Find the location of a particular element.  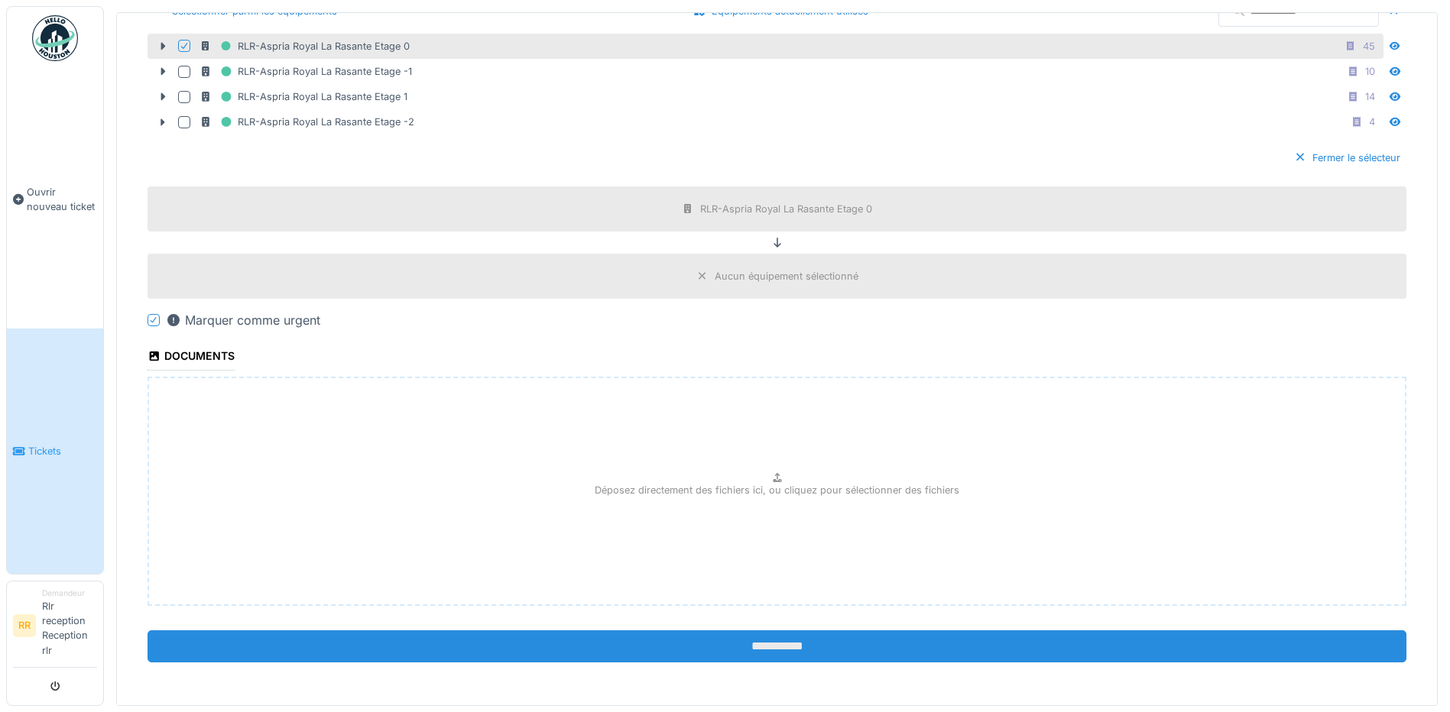

div: 10 is located at coordinates (1369, 71).